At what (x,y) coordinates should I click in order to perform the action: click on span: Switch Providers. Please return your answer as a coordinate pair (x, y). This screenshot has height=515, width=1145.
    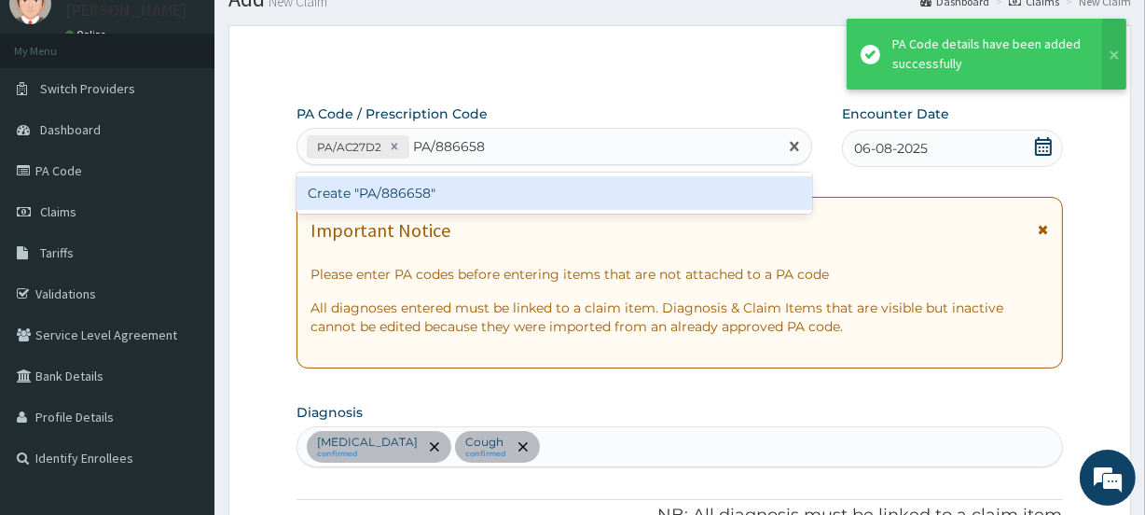
    Looking at the image, I should click on (88, 89).